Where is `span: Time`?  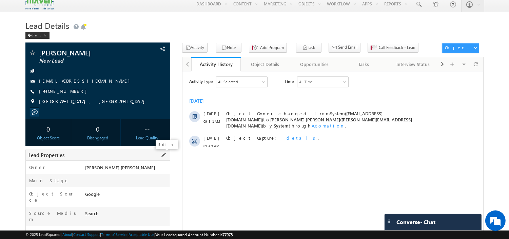 span: Time is located at coordinates (107, 10).